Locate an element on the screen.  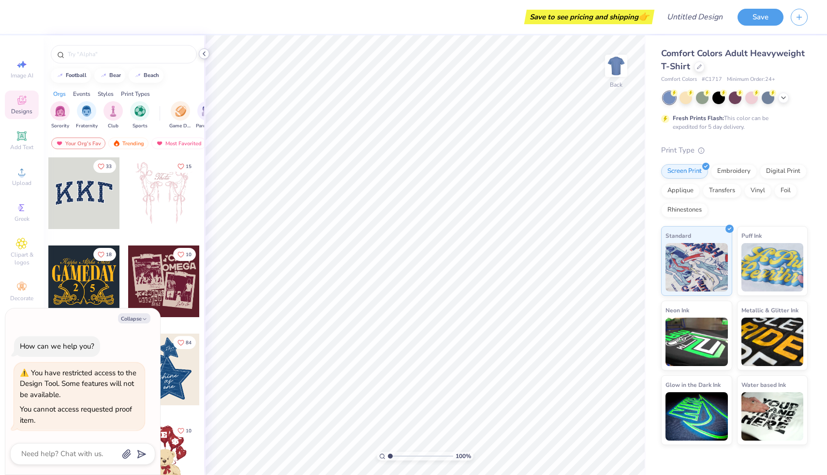
span: Standard is located at coordinates (678, 235).